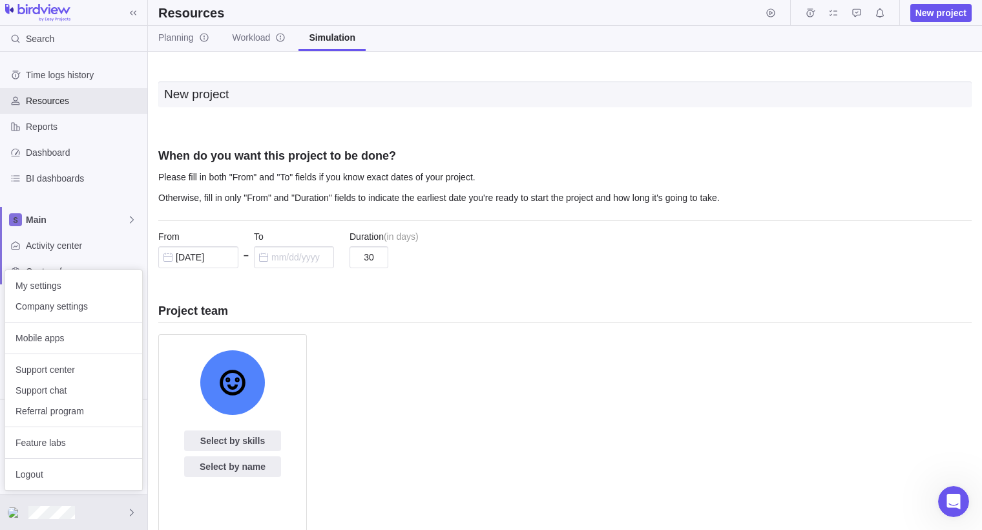 Image resolution: width=982 pixels, height=530 pixels. What do you see at coordinates (74, 443) in the screenshot?
I see `span: Feature labs` at bounding box center [74, 443].